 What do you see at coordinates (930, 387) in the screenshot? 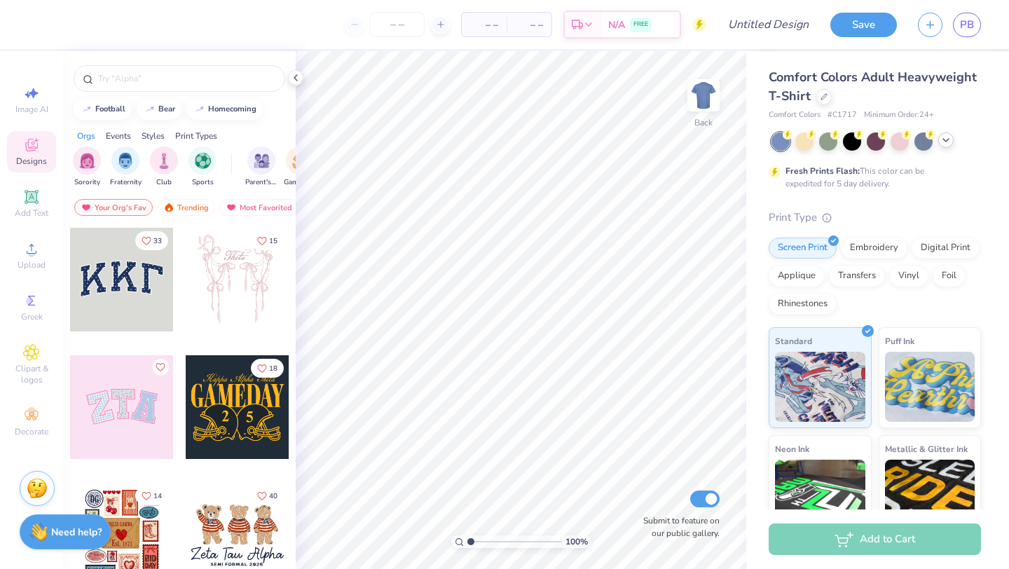
I see `img: Puff Ink` at bounding box center [930, 387].